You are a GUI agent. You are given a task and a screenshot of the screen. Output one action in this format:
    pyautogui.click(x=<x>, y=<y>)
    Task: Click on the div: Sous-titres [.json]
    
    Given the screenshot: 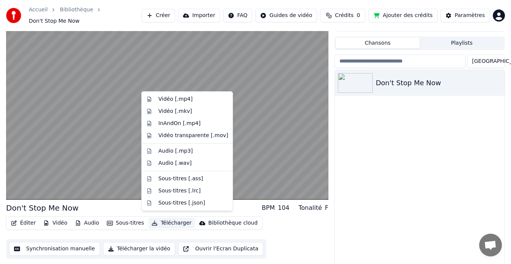 What is the action you would take?
    pyautogui.click(x=181, y=203)
    